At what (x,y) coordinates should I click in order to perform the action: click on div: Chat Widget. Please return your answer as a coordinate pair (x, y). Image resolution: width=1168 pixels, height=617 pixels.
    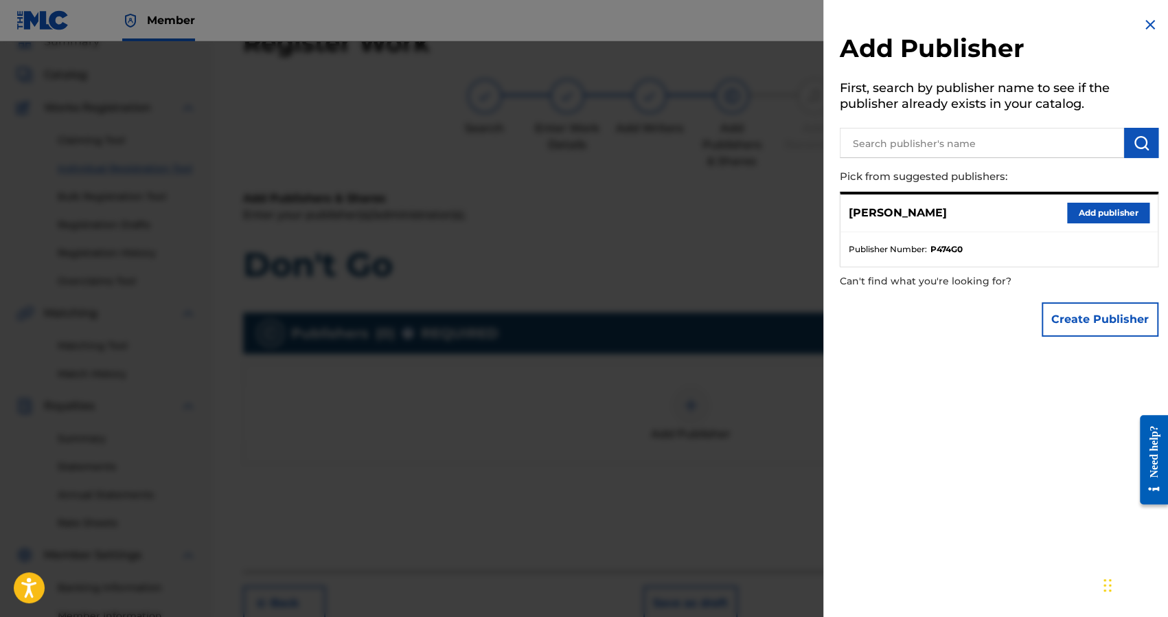
    Looking at the image, I should click on (1133, 584).